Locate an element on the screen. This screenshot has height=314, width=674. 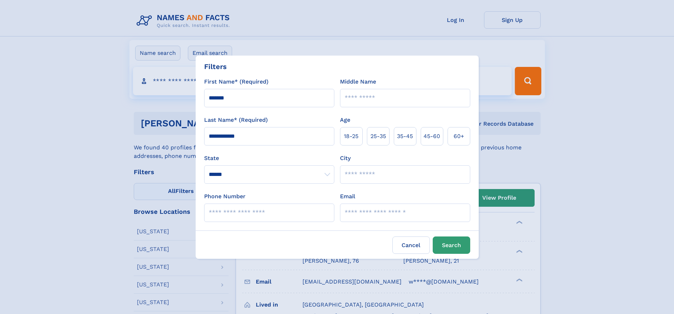
label: Age is located at coordinates (345, 120).